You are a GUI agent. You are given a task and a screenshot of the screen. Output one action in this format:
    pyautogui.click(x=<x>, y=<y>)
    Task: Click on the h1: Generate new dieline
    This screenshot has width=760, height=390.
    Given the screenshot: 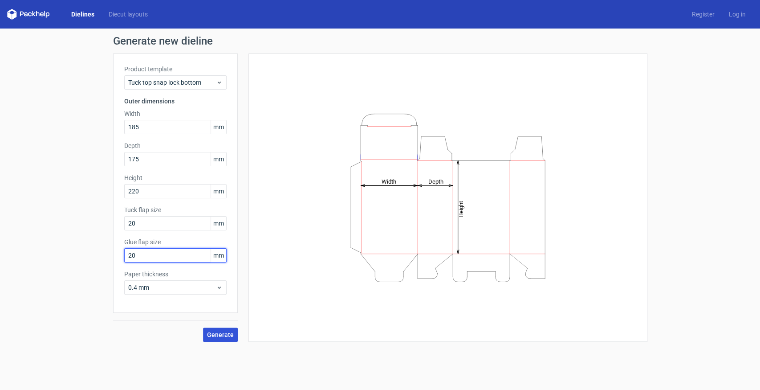 What is the action you would take?
    pyautogui.click(x=380, y=41)
    